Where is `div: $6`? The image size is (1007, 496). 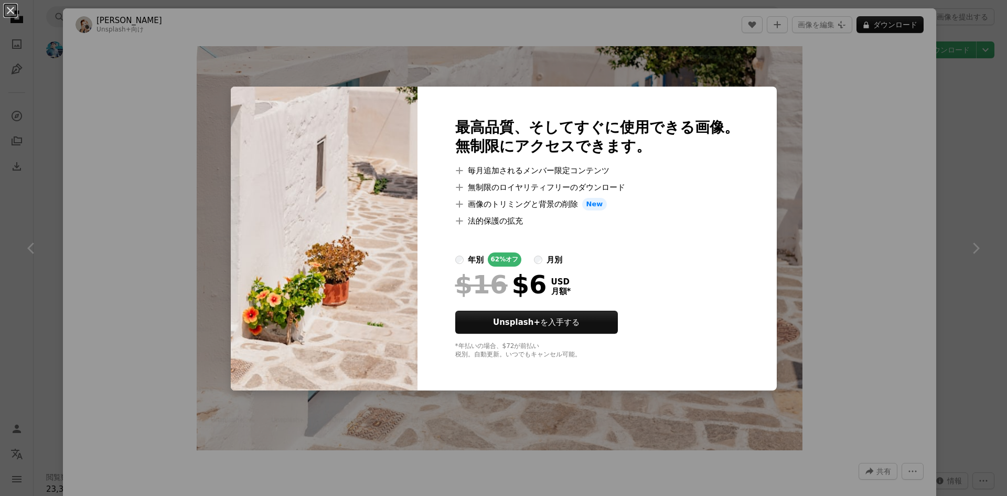
div: $6 is located at coordinates (501, 284).